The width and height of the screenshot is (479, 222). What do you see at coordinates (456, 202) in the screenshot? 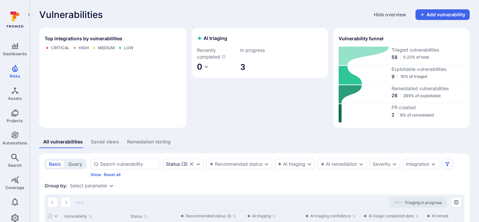
I see `button: Manage columns` at bounding box center [456, 202].